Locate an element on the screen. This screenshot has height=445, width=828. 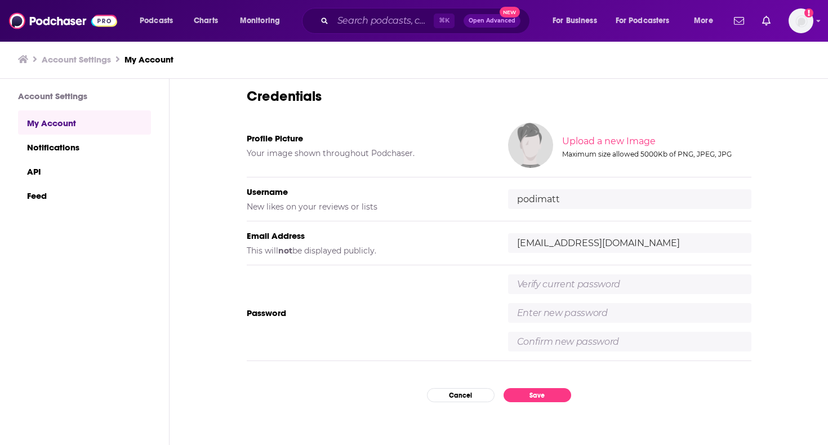
span: New is located at coordinates (510, 12).